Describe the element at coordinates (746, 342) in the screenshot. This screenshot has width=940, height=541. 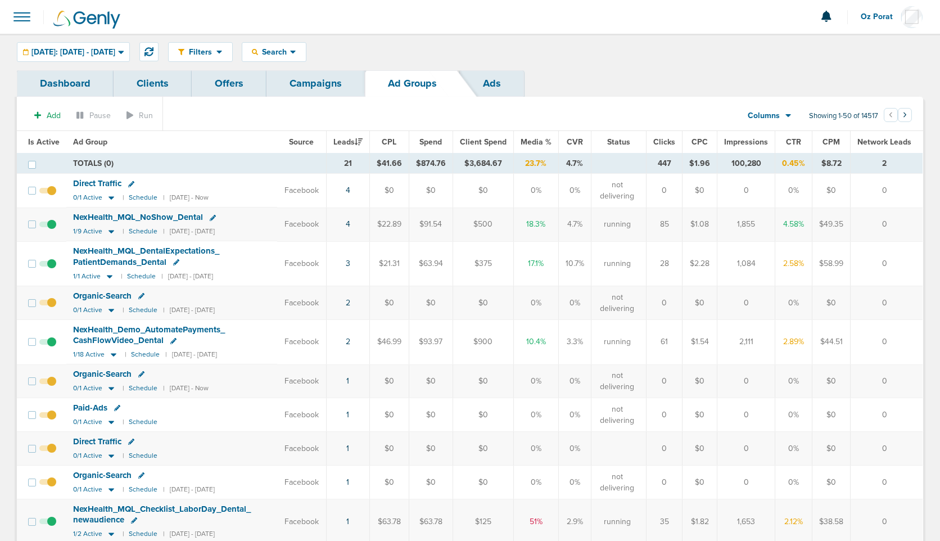
I see `td: 2,111` at that location.